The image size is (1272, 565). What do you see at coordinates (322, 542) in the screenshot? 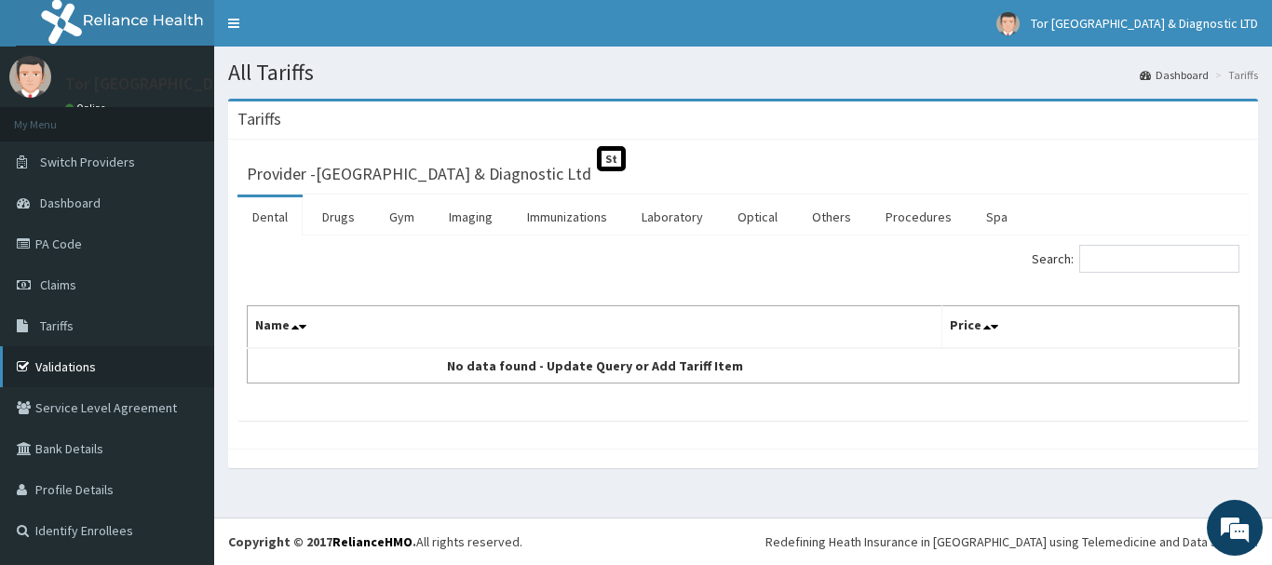
I see `strong: Copyright © 2017 .` at bounding box center [322, 542].